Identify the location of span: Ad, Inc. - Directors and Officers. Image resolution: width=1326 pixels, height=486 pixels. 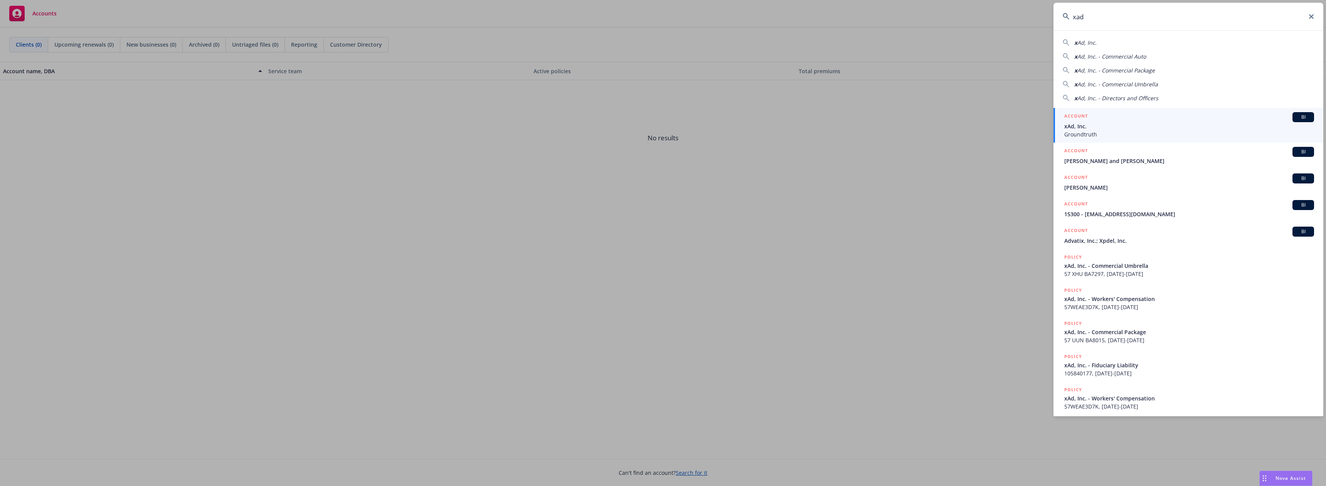
(1118, 98).